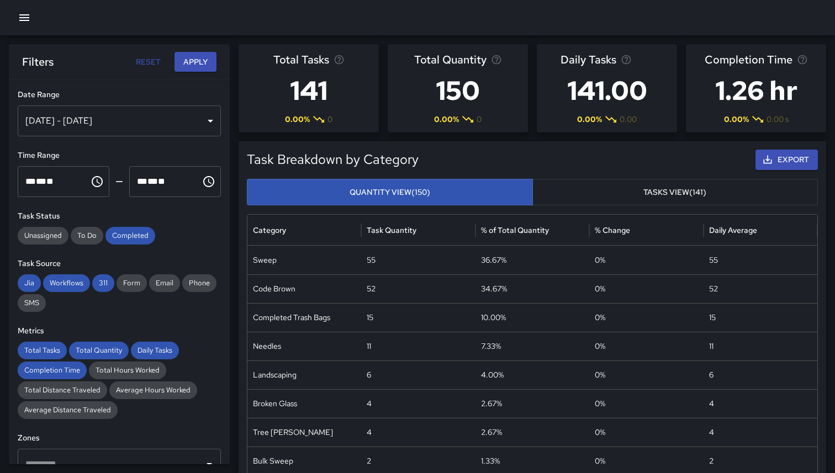  Describe the element at coordinates (786, 160) in the screenshot. I see `button: Export` at that location.